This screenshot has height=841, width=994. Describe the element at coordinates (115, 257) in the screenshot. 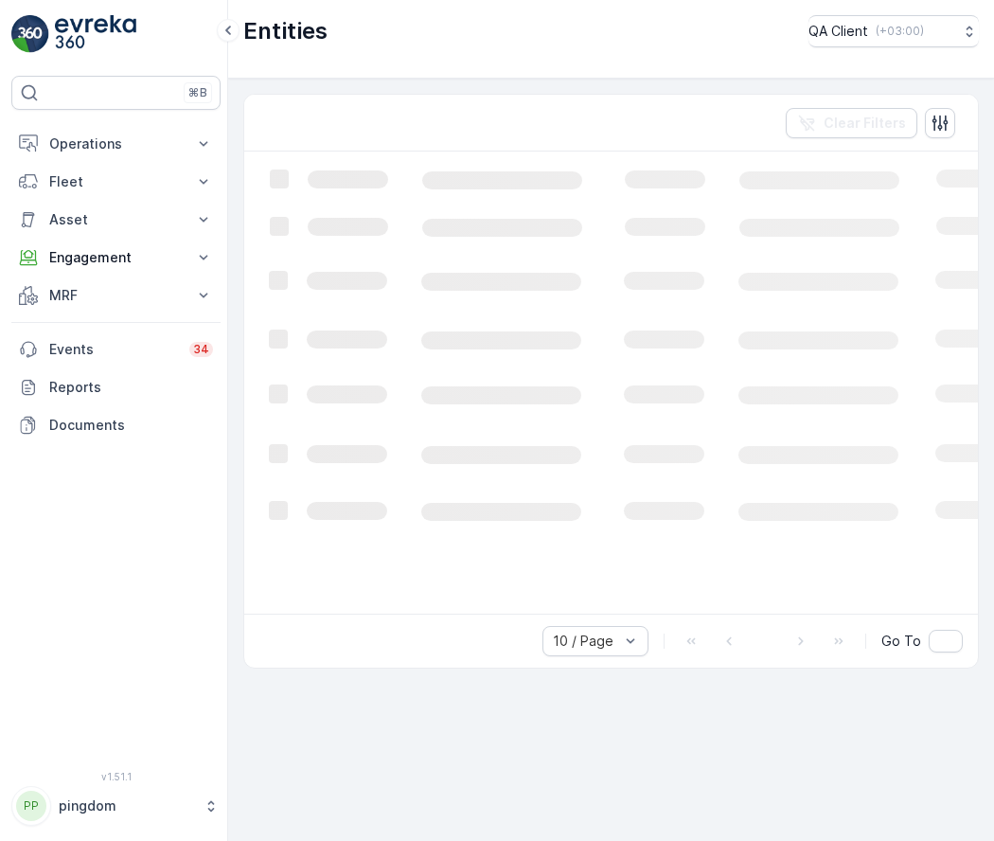

I see `button: Engagement` at that location.